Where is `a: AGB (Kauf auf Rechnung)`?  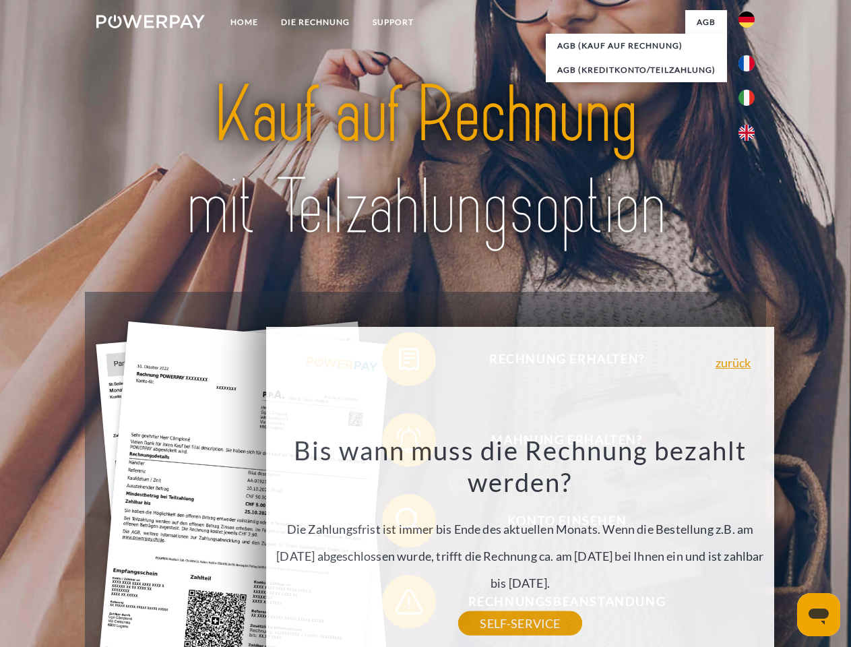 a: AGB (Kauf auf Rechnung) is located at coordinates (636, 46).